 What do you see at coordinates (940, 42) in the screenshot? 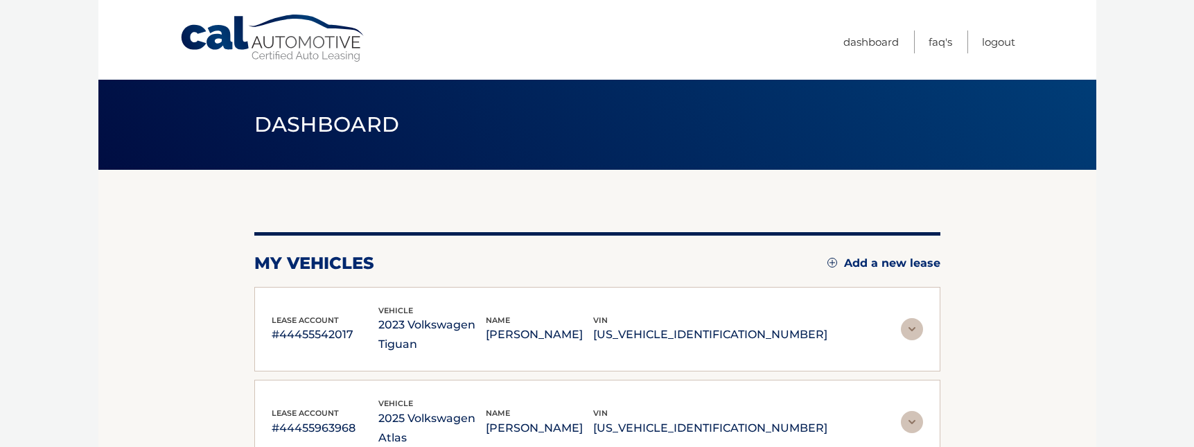
I see `a: FAQ's` at bounding box center [940, 42].